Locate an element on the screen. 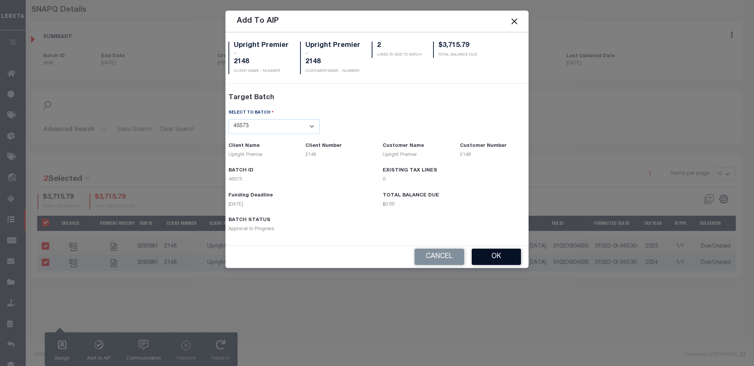 This screenshot has height=366, width=754. p: TOTAL BALANCE DUE is located at coordinates (457, 55).